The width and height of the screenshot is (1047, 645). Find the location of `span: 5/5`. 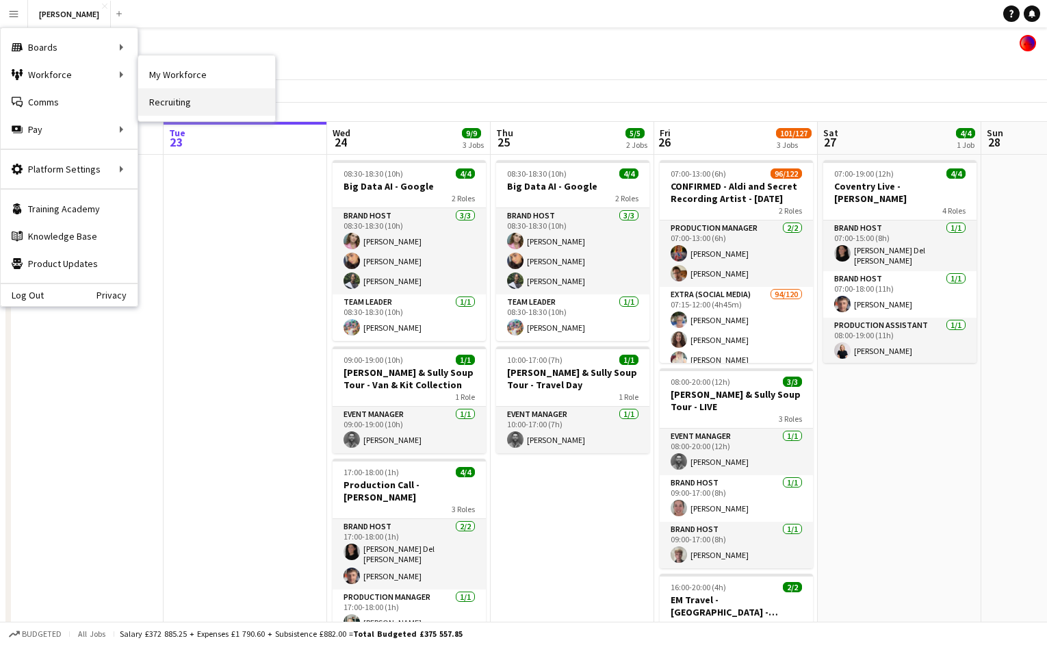

span: 5/5 is located at coordinates (635, 133).